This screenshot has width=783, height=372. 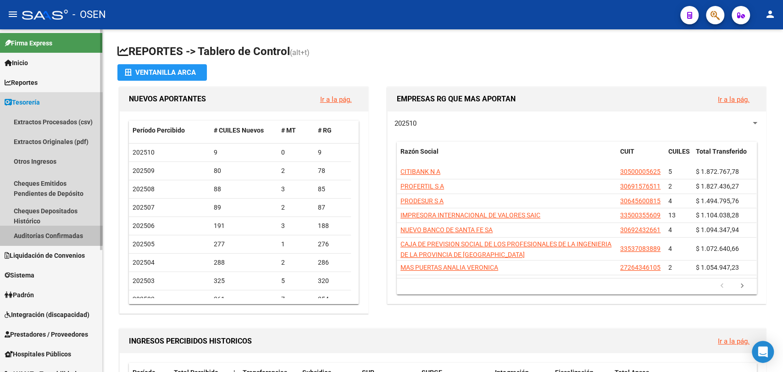 I want to click on div: Open Intercom Messenger, so click(x=763, y=352).